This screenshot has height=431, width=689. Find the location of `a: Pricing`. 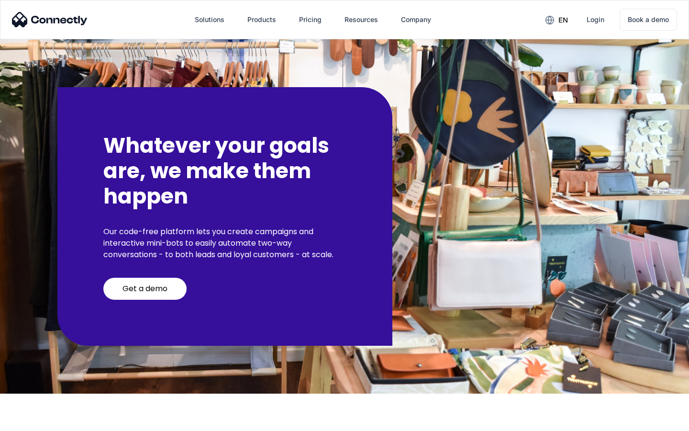

a: Pricing is located at coordinates (310, 20).